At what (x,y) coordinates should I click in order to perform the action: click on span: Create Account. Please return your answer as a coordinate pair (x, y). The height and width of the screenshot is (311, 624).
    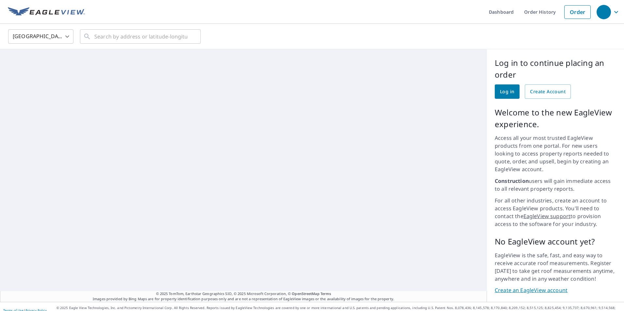
    Looking at the image, I should click on (548, 92).